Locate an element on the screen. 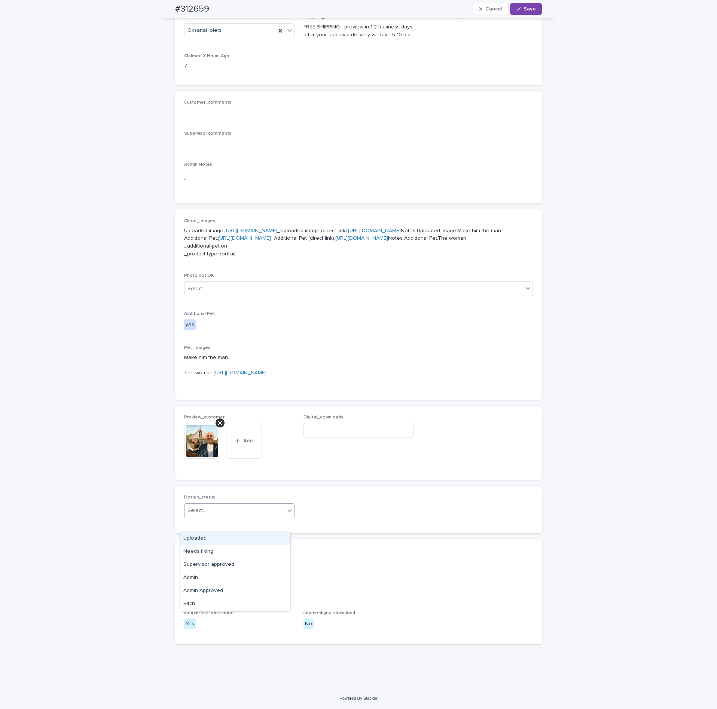 The width and height of the screenshot is (717, 709). span: Save is located at coordinates (529, 9).